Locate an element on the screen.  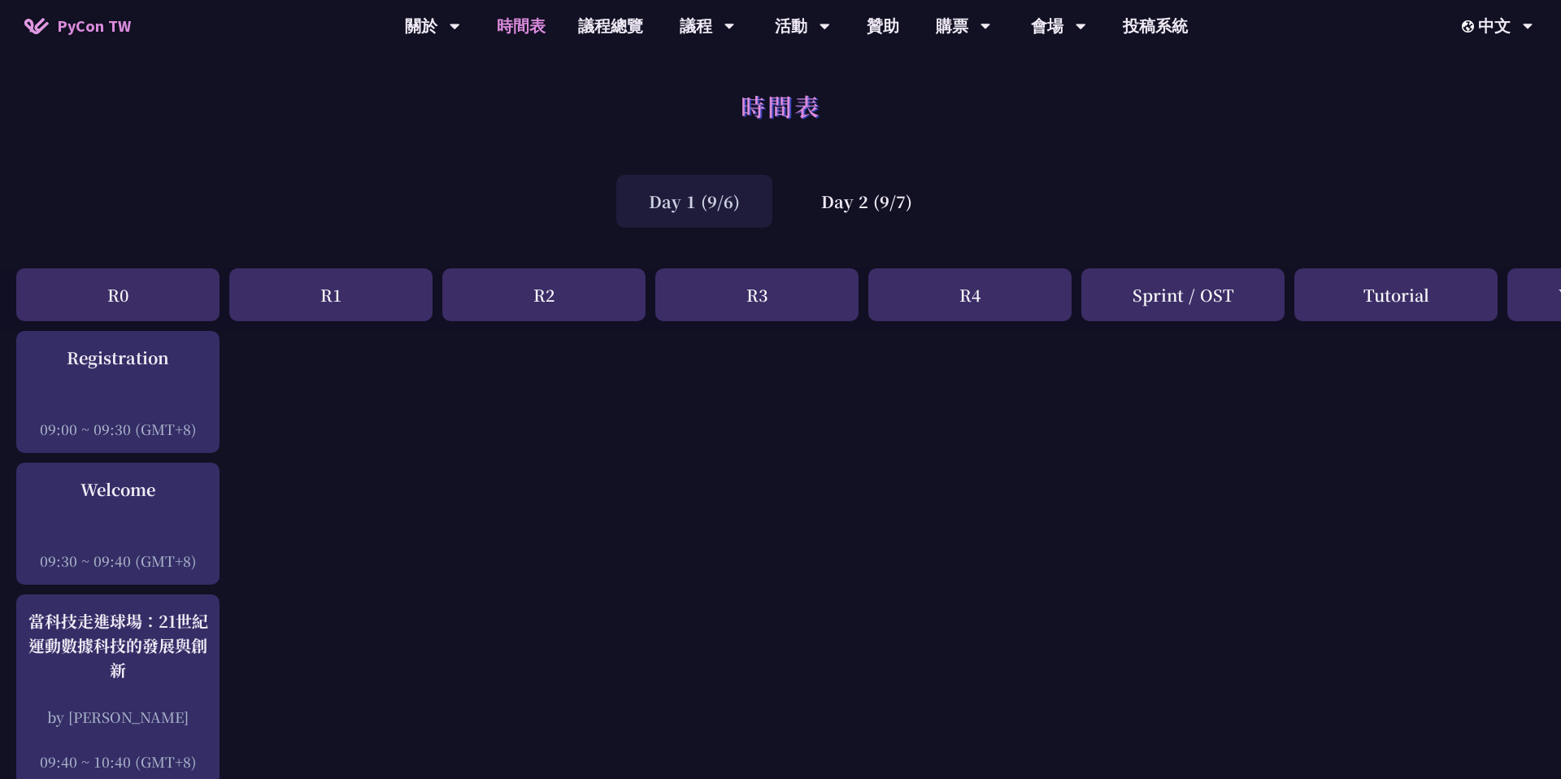
div: 09:40 ~ 10:40 (GMT+8) is located at coordinates (118, 761).